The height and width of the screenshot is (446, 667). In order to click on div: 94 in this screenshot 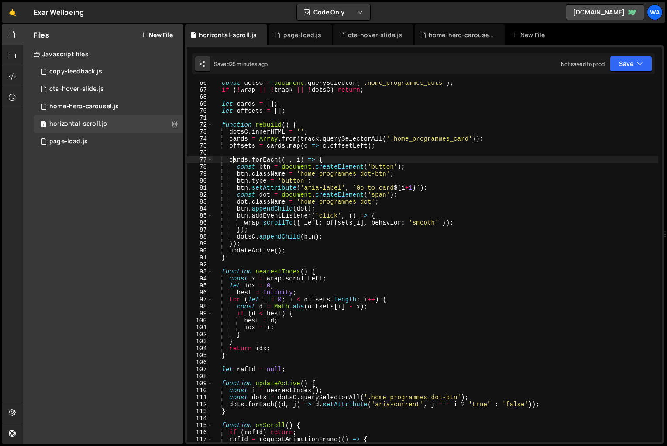, I will do `click(200, 279)`.